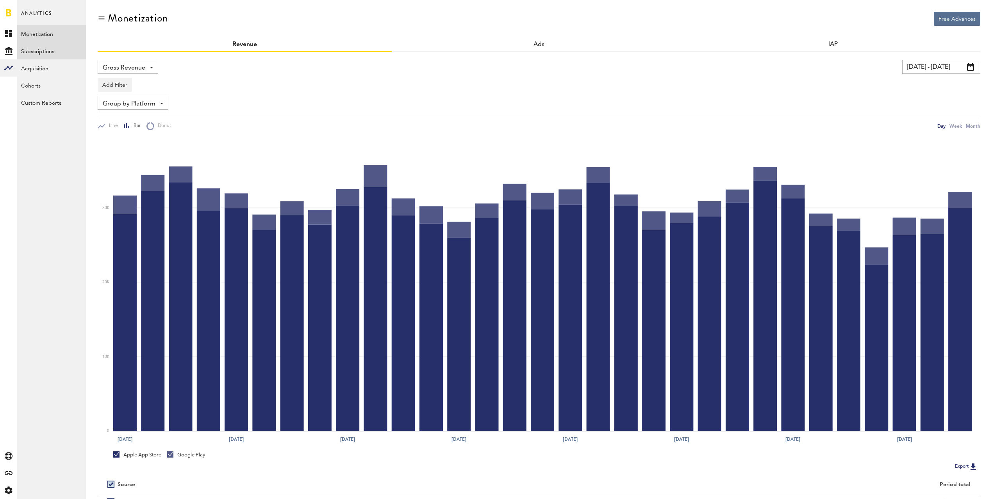 This screenshot has height=499, width=992. What do you see at coordinates (162, 126) in the screenshot?
I see `span: Donut` at bounding box center [162, 126].